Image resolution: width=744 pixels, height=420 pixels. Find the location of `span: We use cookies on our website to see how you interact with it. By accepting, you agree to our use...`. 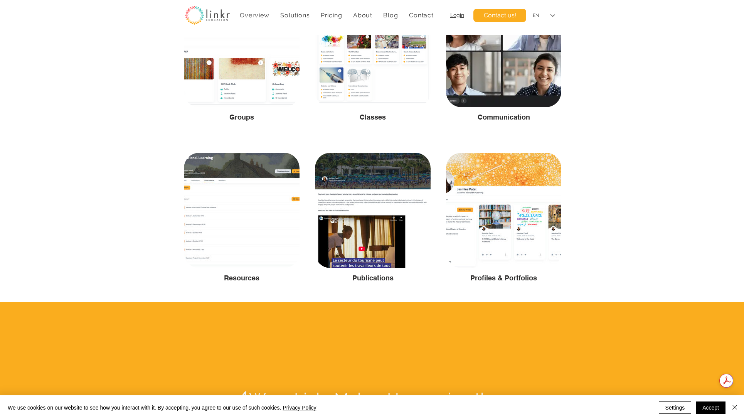

span: We use cookies on our website to see how you interact with it. By accepting, you agree to our use... is located at coordinates (162, 407).